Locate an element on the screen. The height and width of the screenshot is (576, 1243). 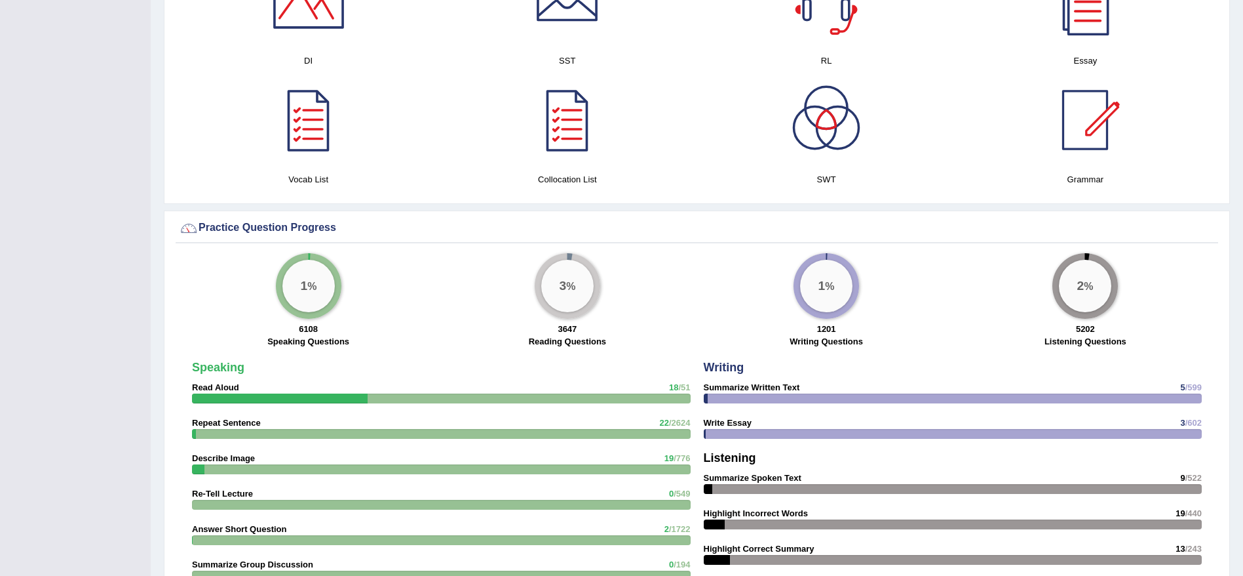
strong: 3647 is located at coordinates (567, 328).